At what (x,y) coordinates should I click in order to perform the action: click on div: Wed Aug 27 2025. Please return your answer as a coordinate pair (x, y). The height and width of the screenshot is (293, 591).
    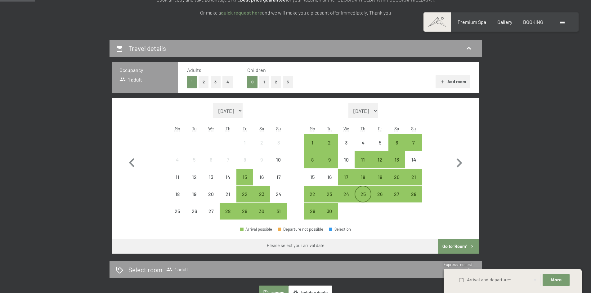
    Looking at the image, I should click on (211, 211).